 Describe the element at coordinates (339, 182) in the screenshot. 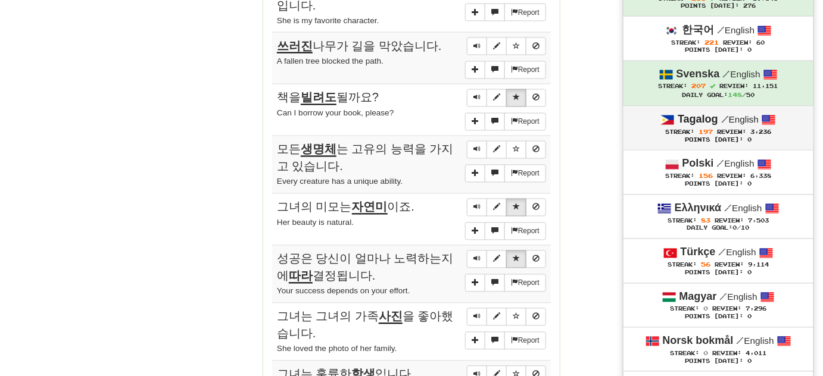

I see `small: Every creature has a unique ability.` at that location.